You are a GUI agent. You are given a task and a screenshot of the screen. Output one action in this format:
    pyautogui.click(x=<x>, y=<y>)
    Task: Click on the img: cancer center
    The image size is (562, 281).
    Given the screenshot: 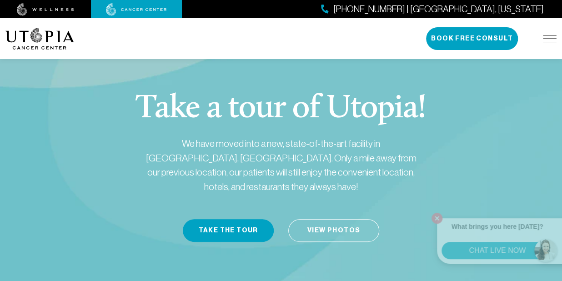 What is the action you would take?
    pyautogui.click(x=136, y=10)
    